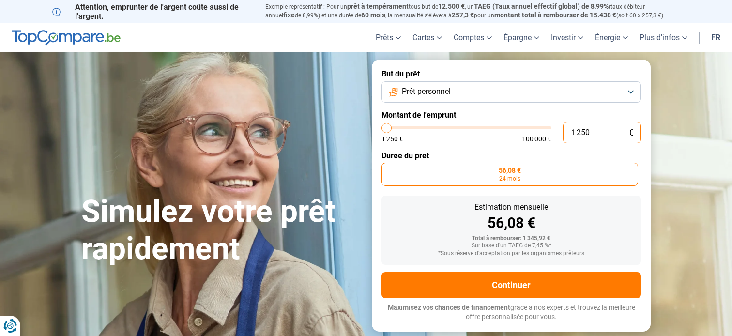 The image size is (732, 336). I want to click on div: Total à rembourser: 1 345,92 €, so click(511, 239).